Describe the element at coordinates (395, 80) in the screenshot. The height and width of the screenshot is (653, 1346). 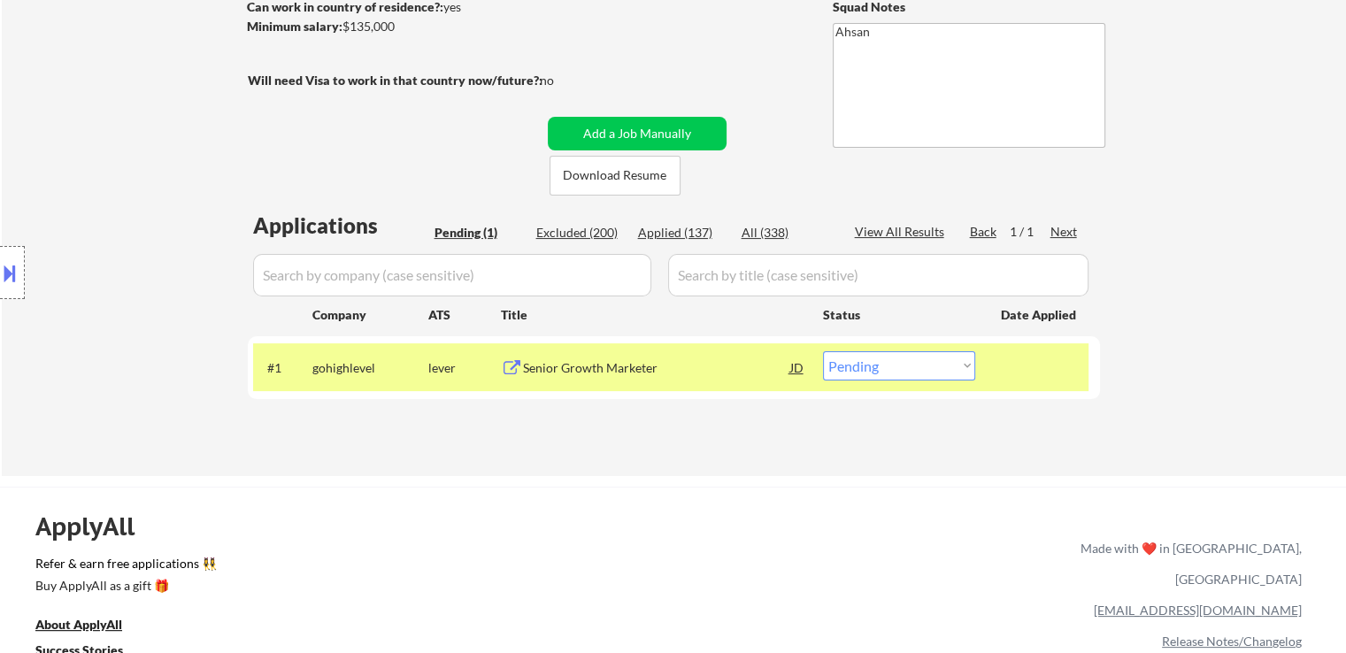
I see `strong: Will need Visa to work in that country now/future?:` at that location.